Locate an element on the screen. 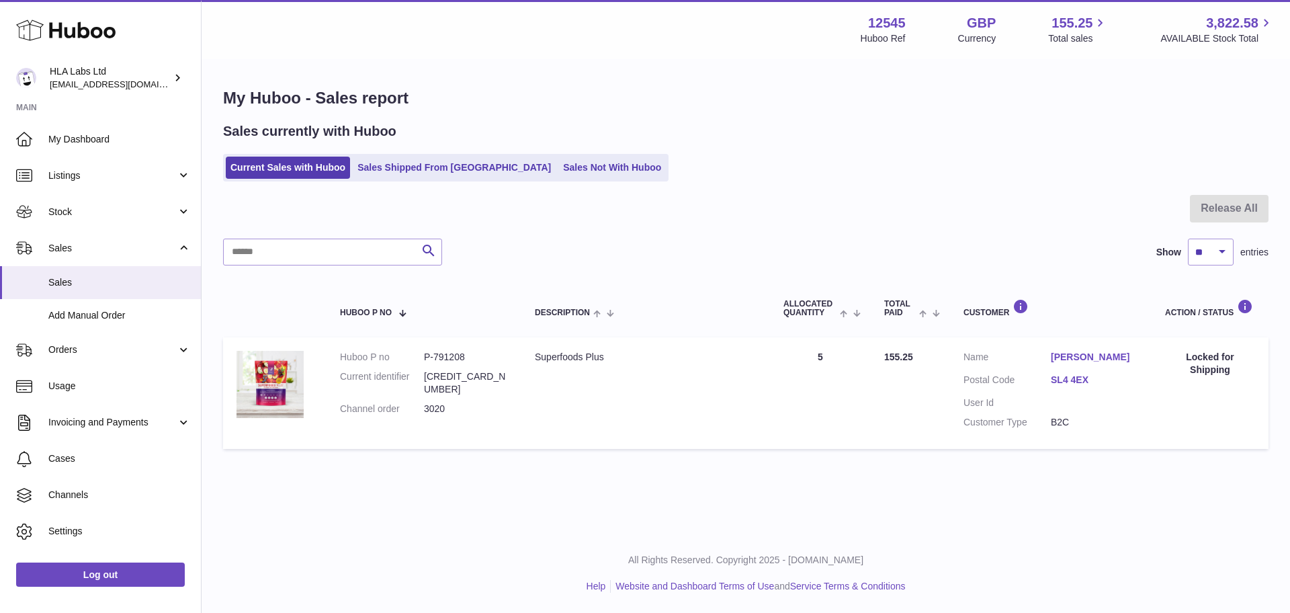 The height and width of the screenshot is (613, 1290). div: Customer is located at coordinates (1051, 308).